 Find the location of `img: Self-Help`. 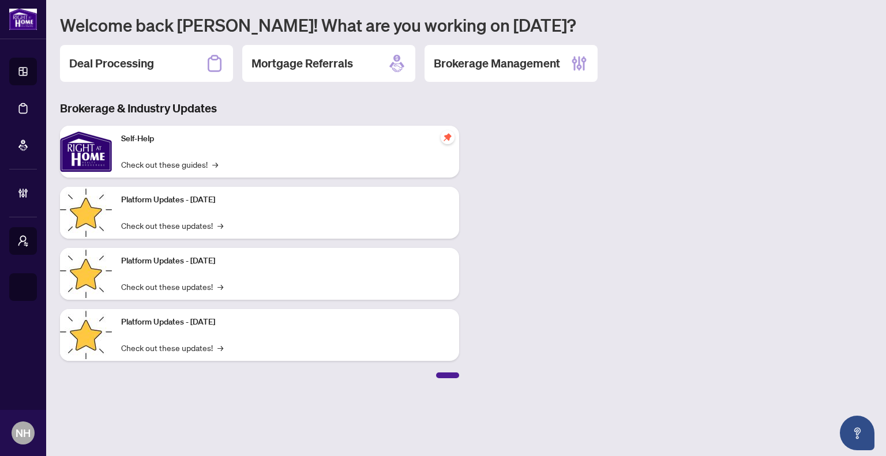

img: Self-Help is located at coordinates (86, 152).